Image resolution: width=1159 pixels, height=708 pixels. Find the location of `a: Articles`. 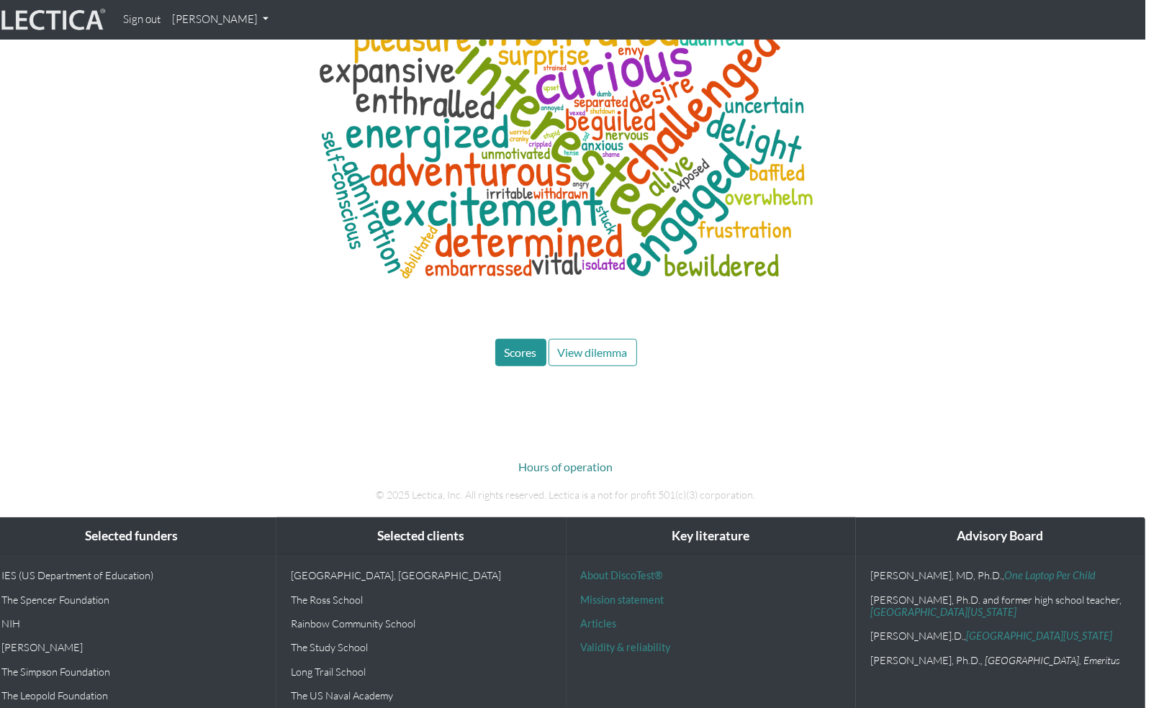

a: Articles is located at coordinates (599, 623).